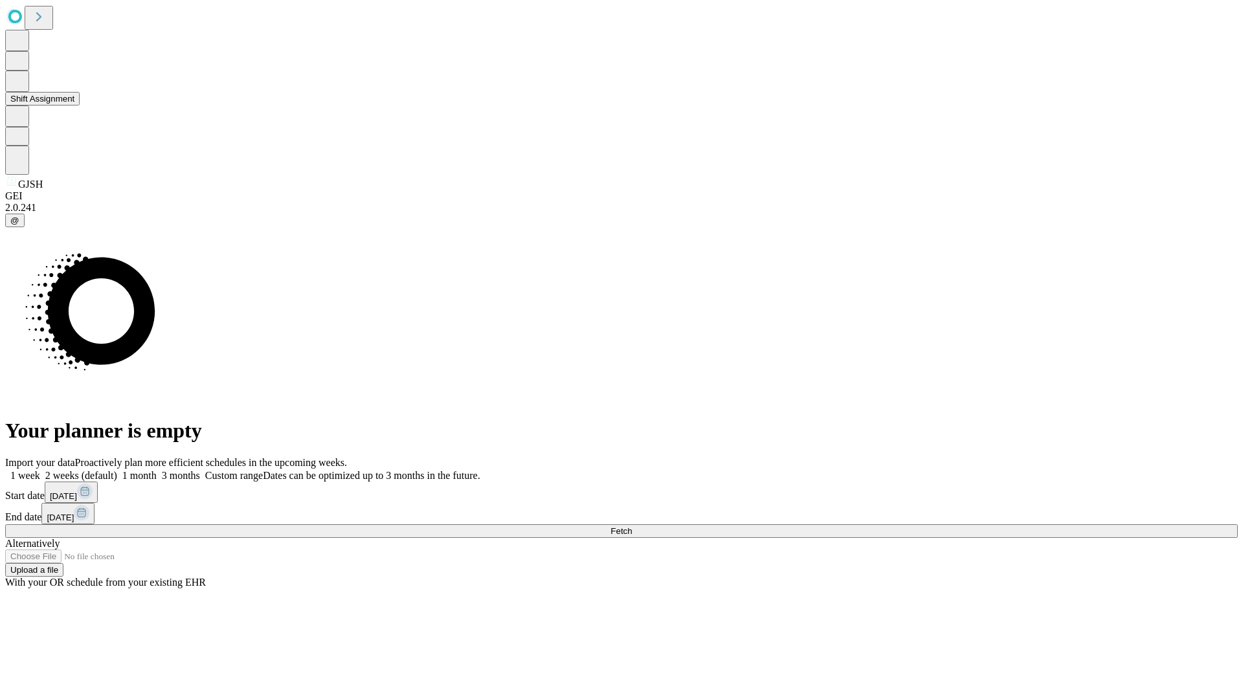  I want to click on span: Dates can be optimized up to 3 months in the future., so click(371, 475).